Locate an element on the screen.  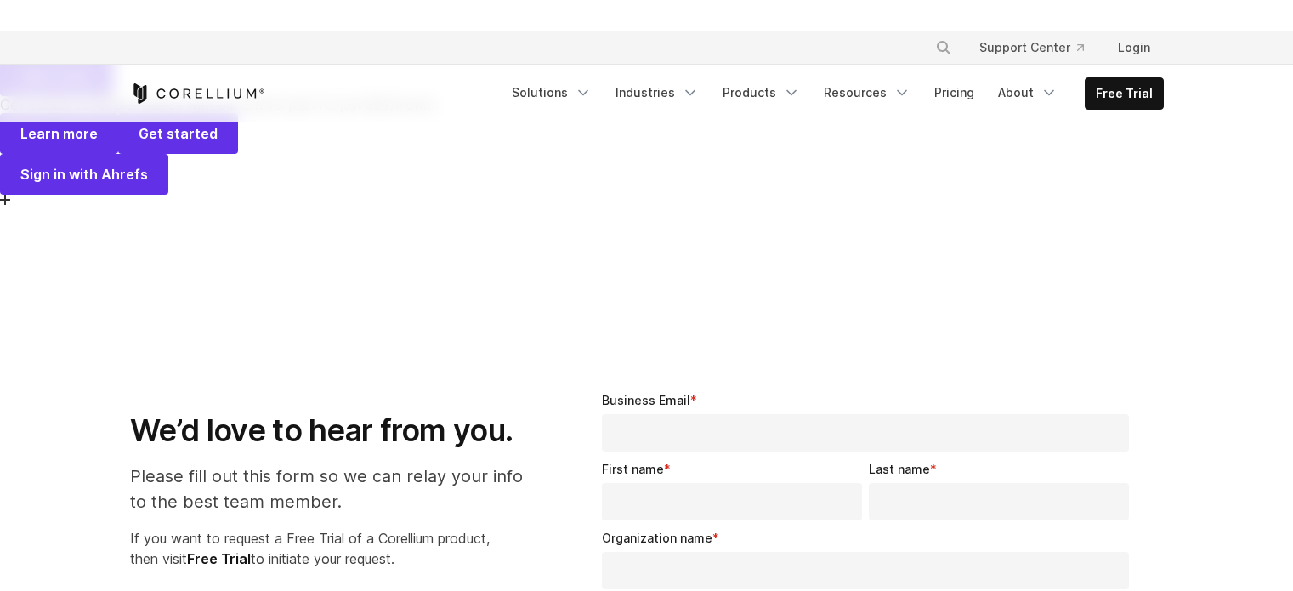
p: Please fill out this form so we can relay your info to the best team member. is located at coordinates (335, 489).